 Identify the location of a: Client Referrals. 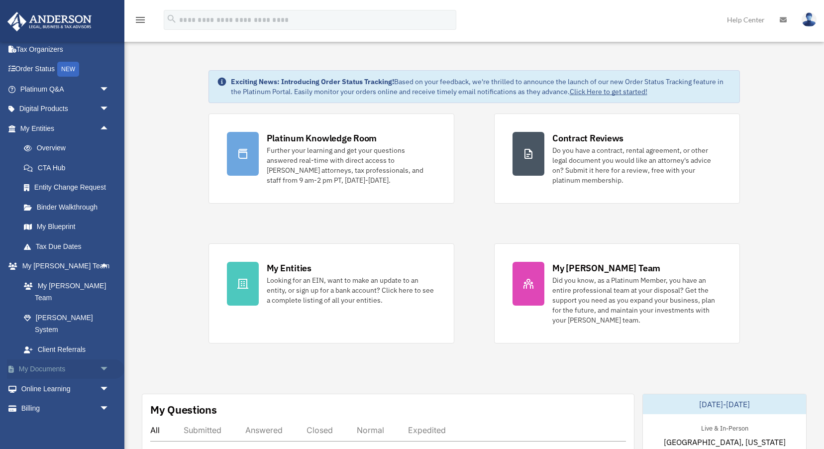
(69, 349).